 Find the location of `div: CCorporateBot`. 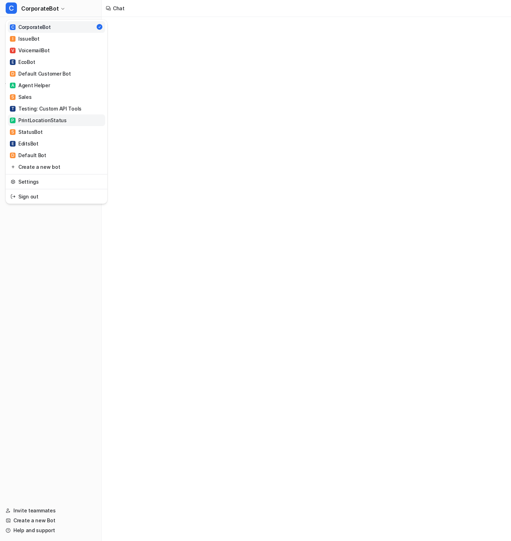

div: CCorporateBot is located at coordinates (57, 112).